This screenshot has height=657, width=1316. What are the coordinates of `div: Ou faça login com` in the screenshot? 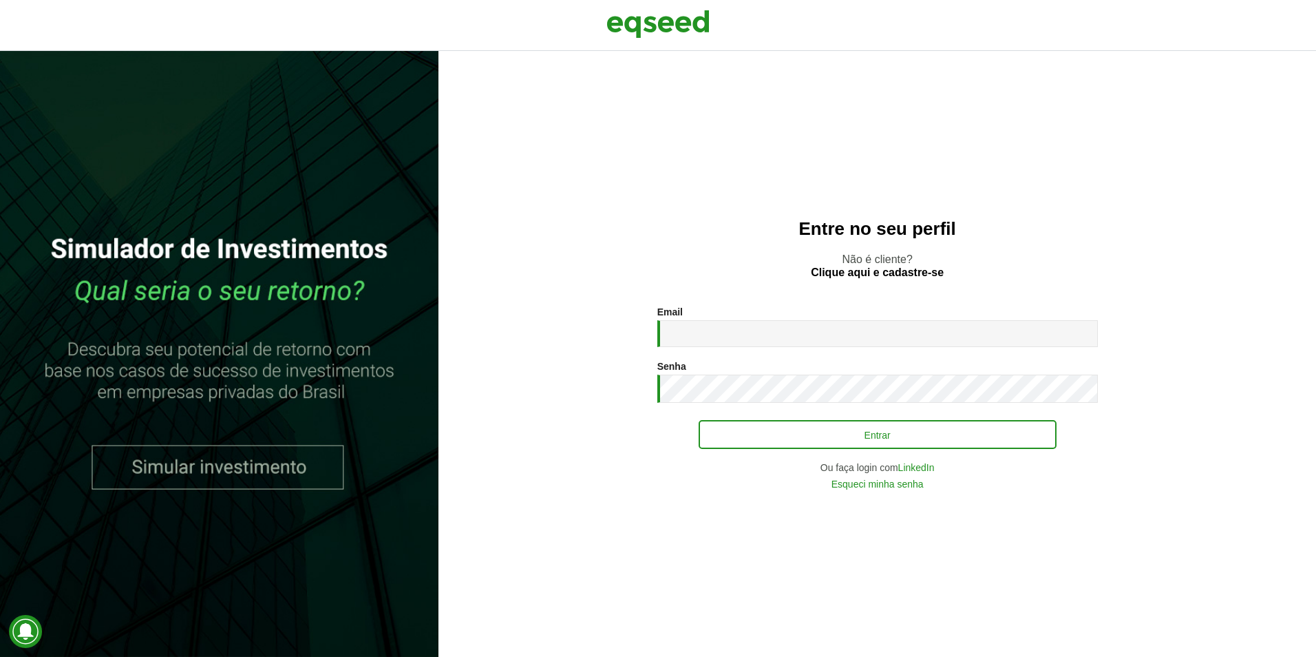 It's located at (878, 467).